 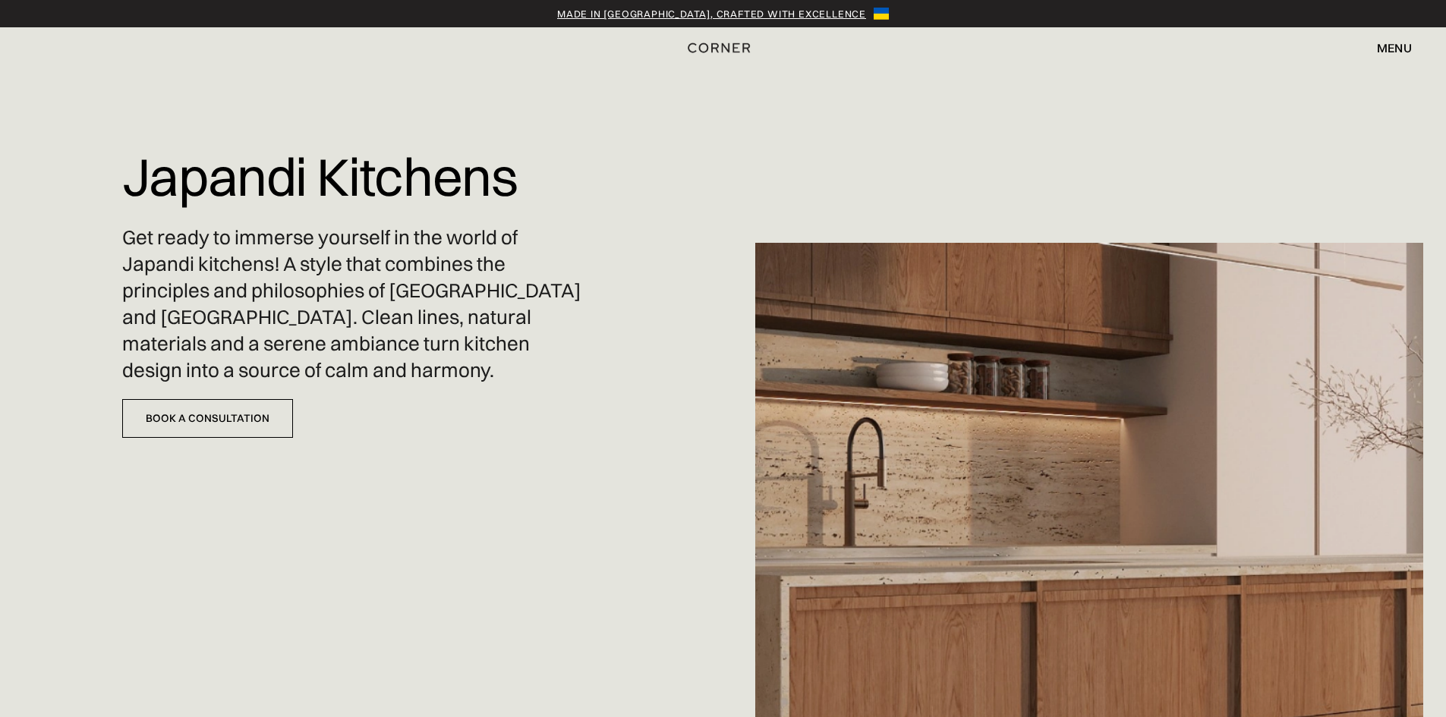 I want to click on p: Get ready to immerse yourself in the world of Japandi kitchens! A style that combines the princip..., so click(x=357, y=304).